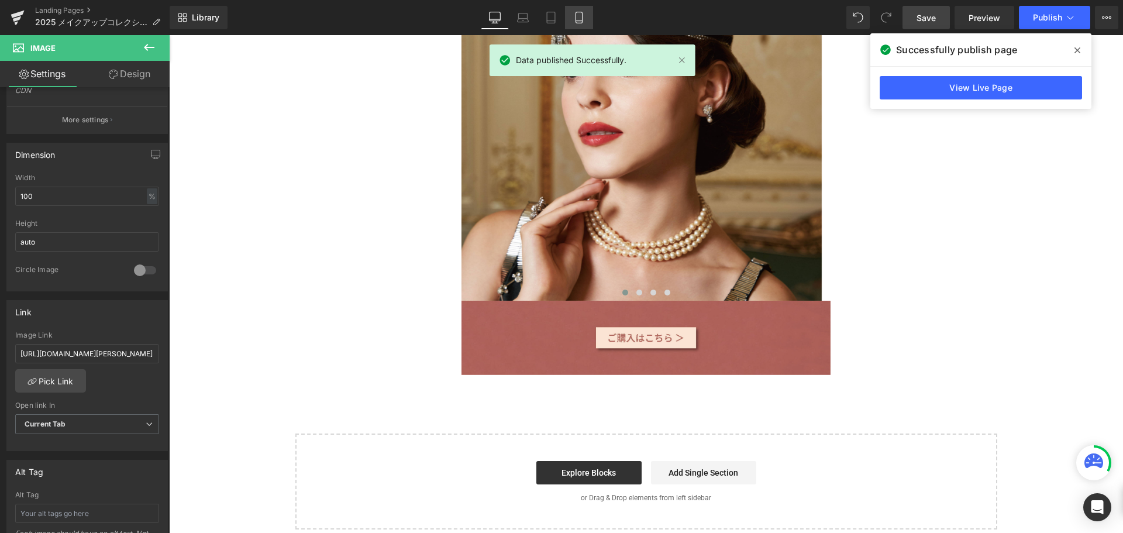 The image size is (1123, 533). What do you see at coordinates (1107, 18) in the screenshot?
I see `button: More` at bounding box center [1107, 18].